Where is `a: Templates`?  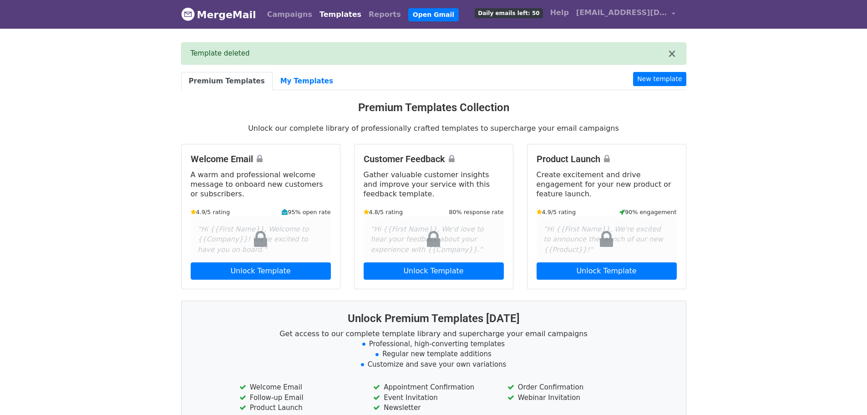
a: Templates is located at coordinates (340, 15).